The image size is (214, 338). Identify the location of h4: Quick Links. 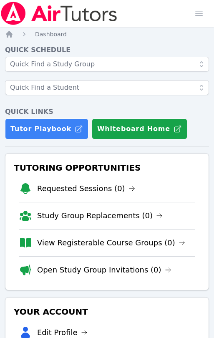
(107, 112).